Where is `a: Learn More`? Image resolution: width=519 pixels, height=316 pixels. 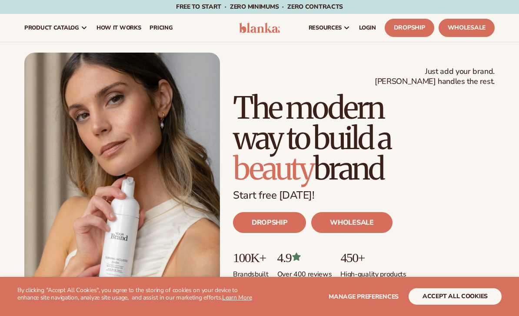 a: Learn More is located at coordinates (237, 298).